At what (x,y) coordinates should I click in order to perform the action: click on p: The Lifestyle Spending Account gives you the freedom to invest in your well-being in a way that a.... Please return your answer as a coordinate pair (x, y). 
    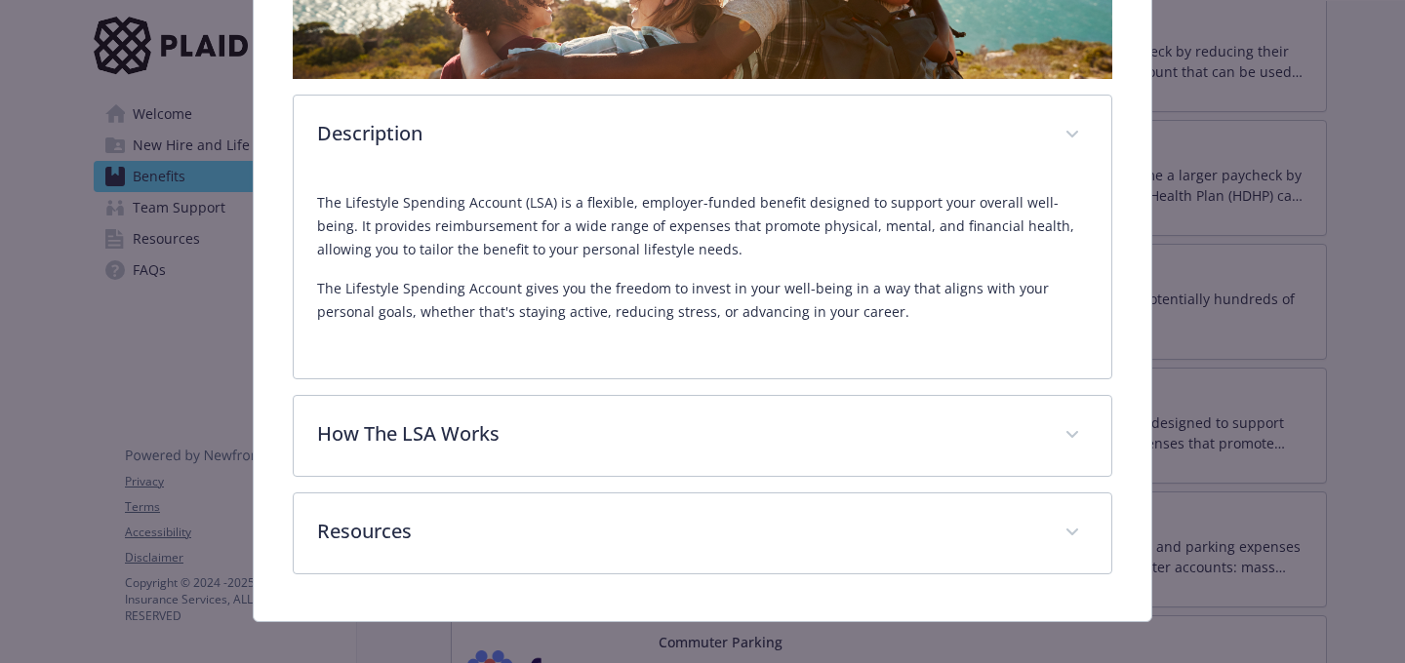
    Looking at the image, I should click on (702, 301).